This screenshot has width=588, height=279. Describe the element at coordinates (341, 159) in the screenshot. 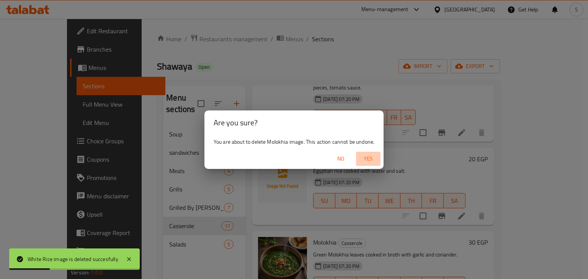

I see `span: No` at that location.